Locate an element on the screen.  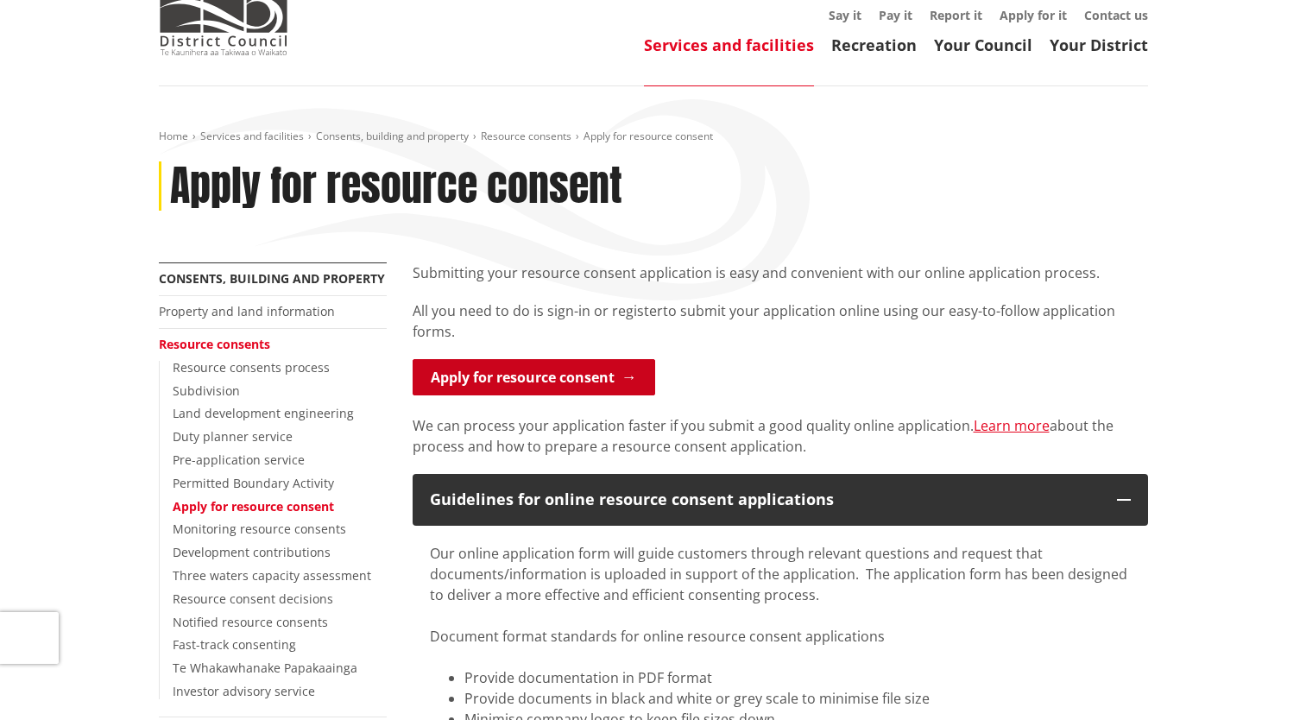
a: Fast-track consenting is located at coordinates (234, 644).